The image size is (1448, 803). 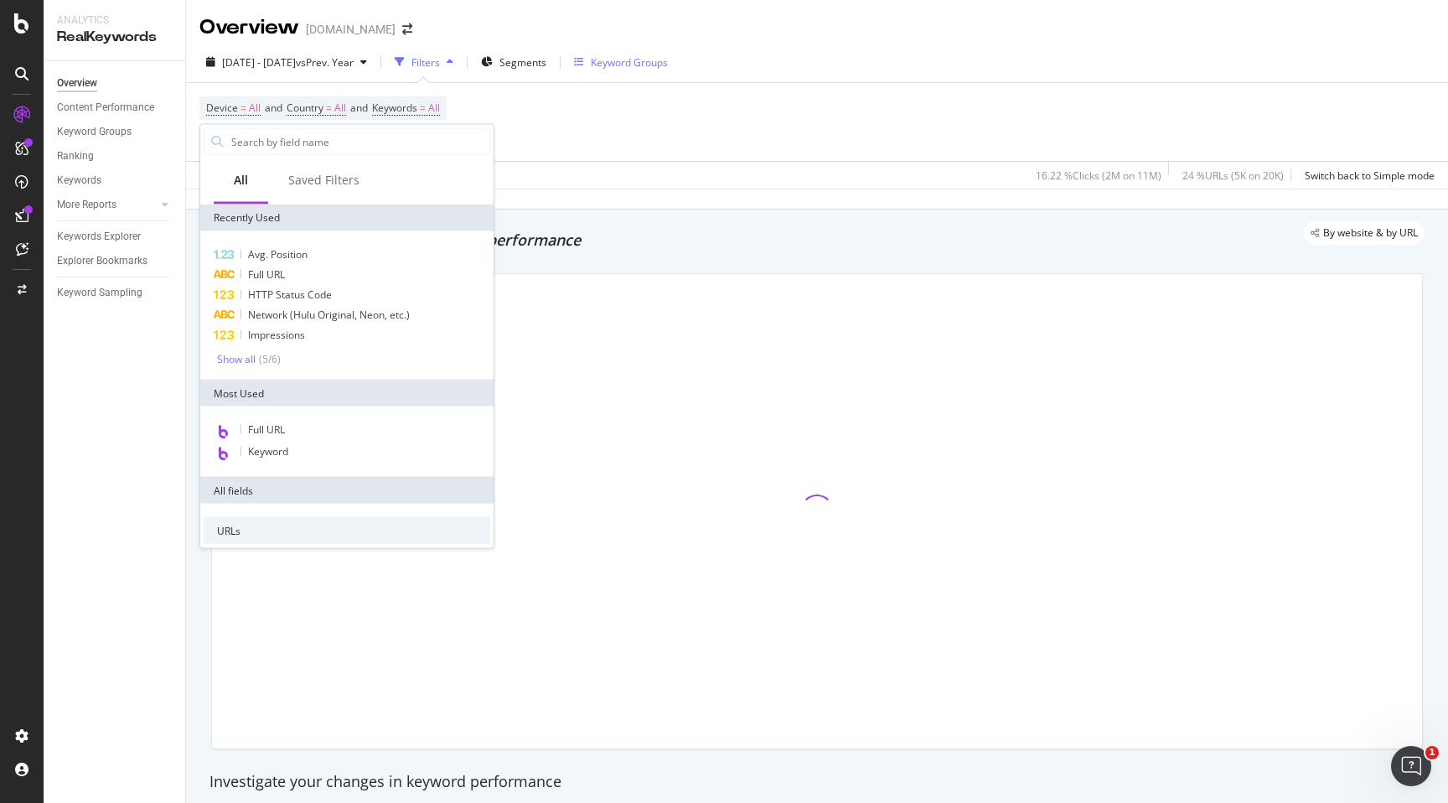 I want to click on div: 24 % URLs ( 5K on 20K ), so click(x=1232, y=175).